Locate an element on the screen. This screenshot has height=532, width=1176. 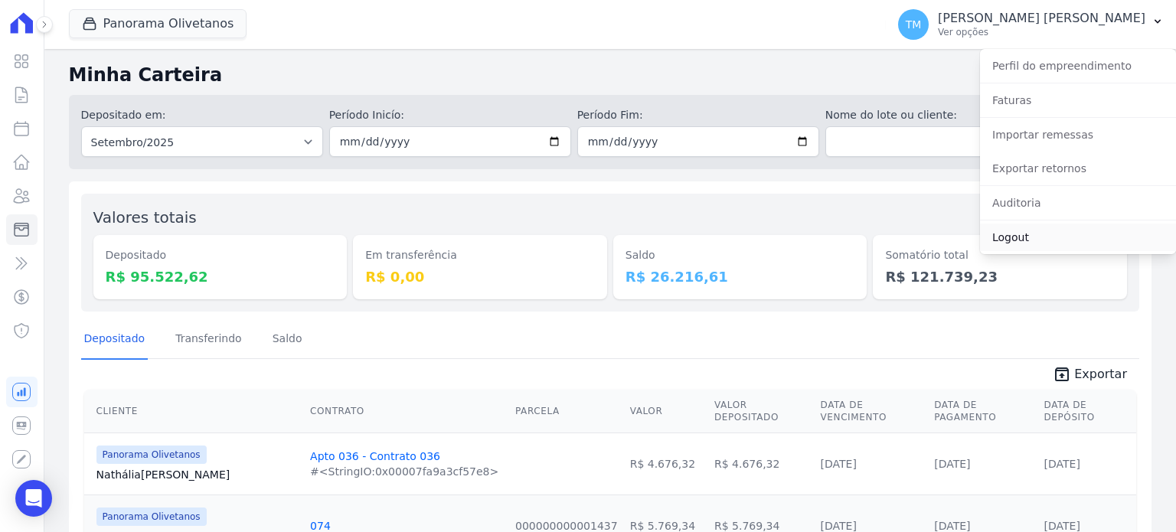
a: Saldo is located at coordinates (287, 340).